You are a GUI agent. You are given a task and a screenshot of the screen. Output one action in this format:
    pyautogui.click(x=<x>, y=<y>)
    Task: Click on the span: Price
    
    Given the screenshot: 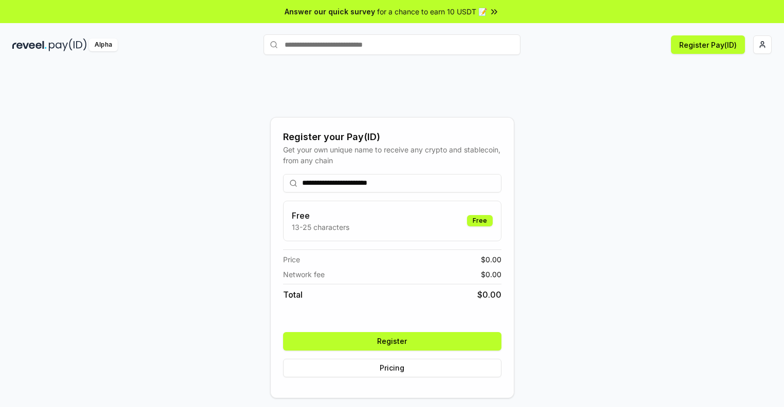 What is the action you would take?
    pyautogui.click(x=291, y=259)
    